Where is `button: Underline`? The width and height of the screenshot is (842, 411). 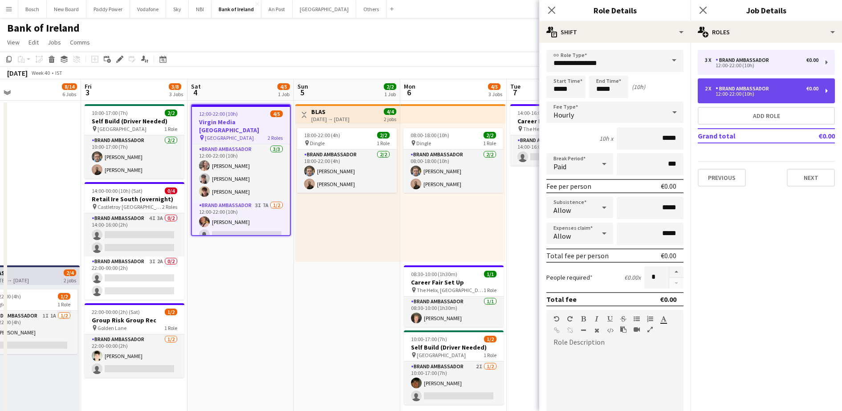 button: Underline is located at coordinates (610, 319).